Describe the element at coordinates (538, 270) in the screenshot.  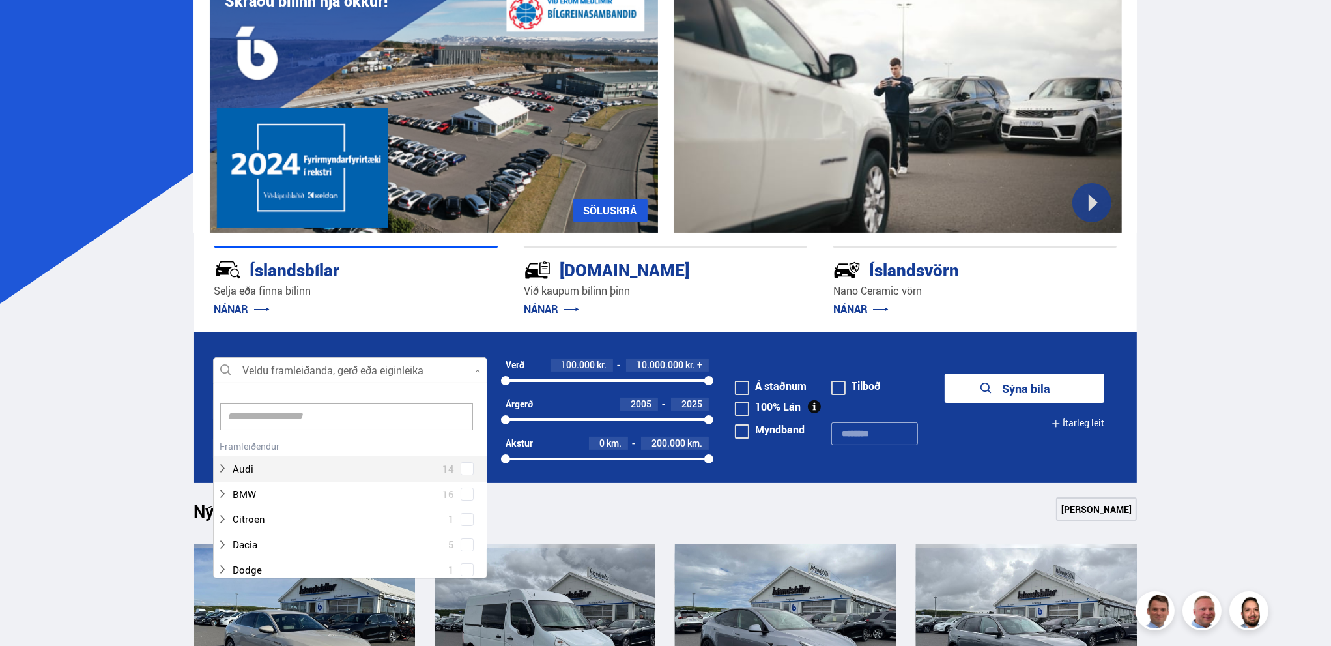
I see `img: tr5P-W3DuiFaO7aO.svg` at that location.